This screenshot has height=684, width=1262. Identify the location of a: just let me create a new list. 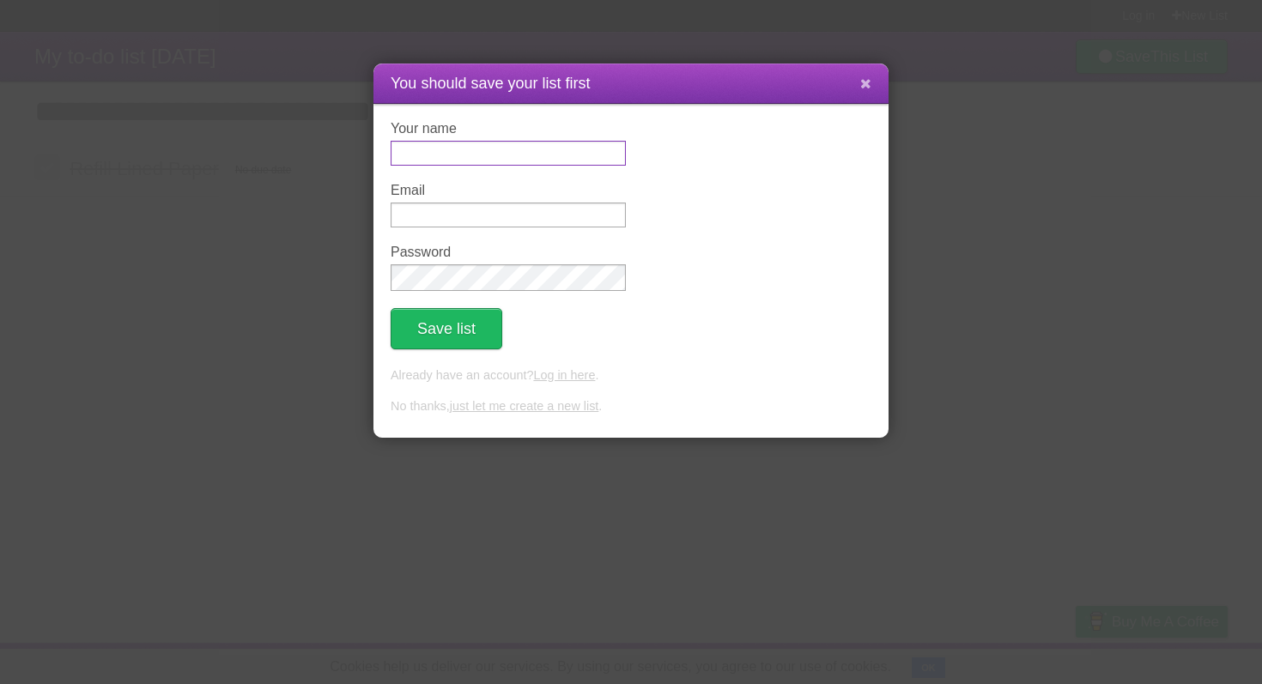
(525, 406).